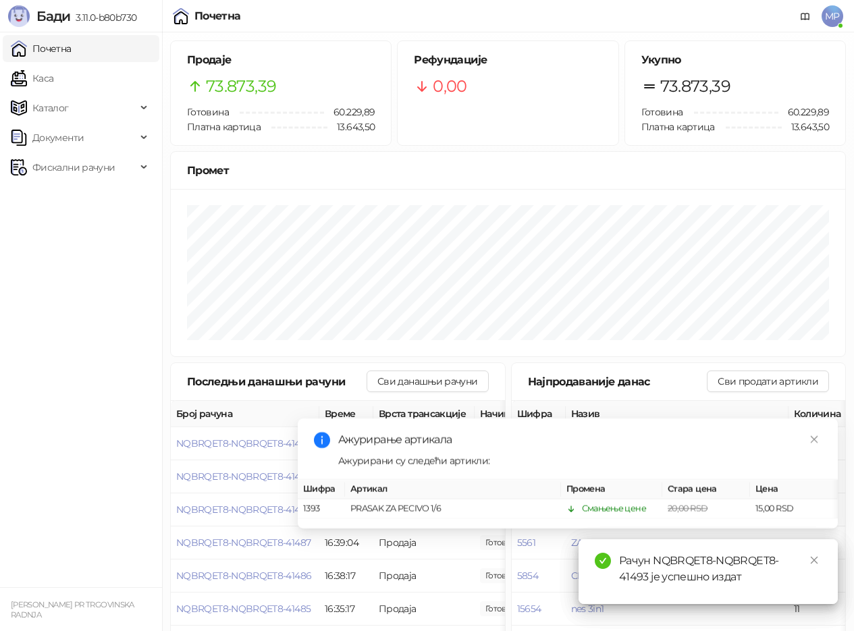  Describe the element at coordinates (346, 543) in the screenshot. I see `td: 16:39:04` at that location.